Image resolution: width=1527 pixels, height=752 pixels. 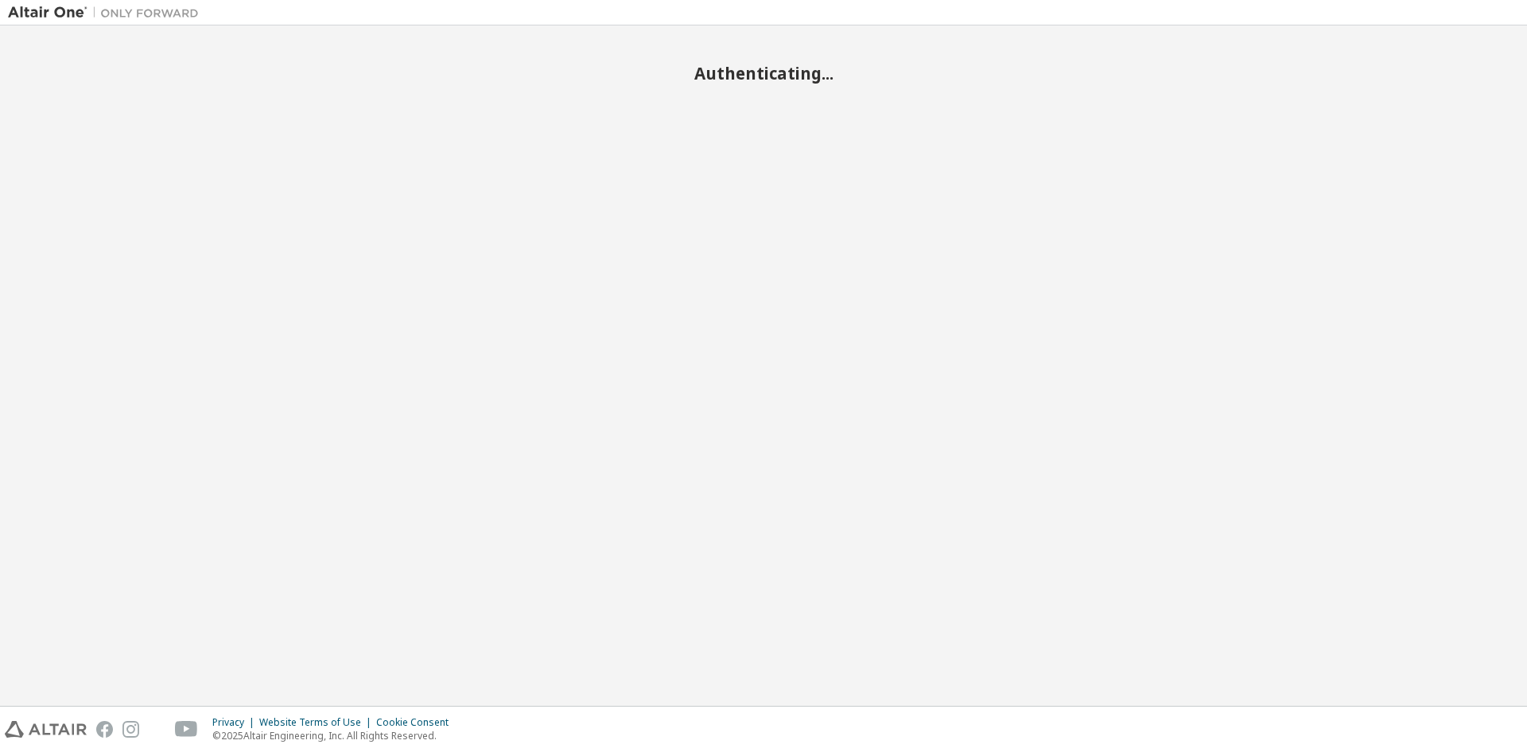 I want to click on div: Privacy, so click(x=235, y=722).